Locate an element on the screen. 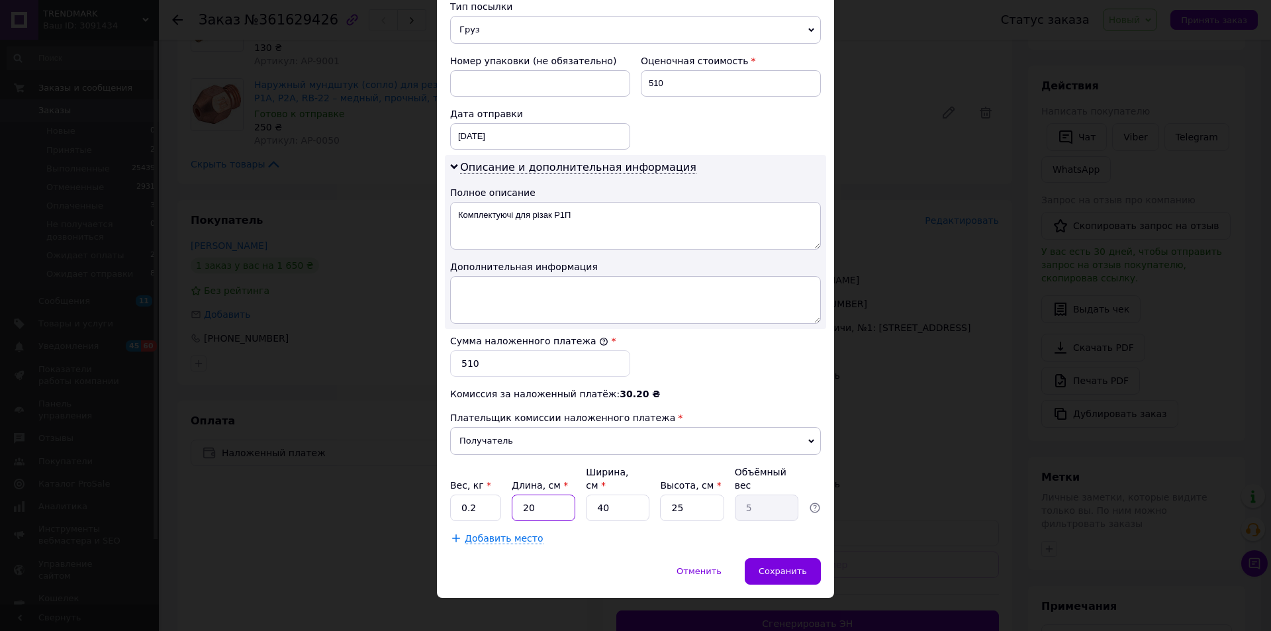 The image size is (1271, 631). label: Вес, кг is located at coordinates (471, 485).